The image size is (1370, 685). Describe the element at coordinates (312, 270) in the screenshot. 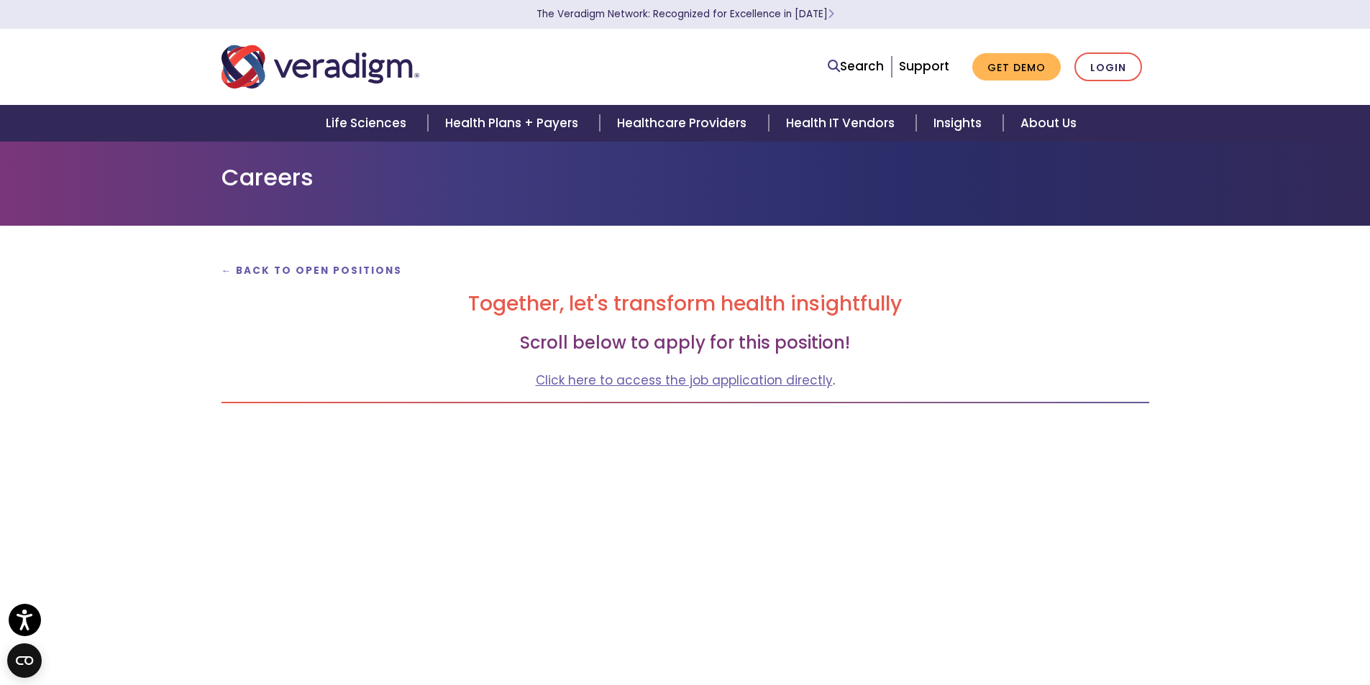

I see `a: ← Back to Open Positions` at that location.